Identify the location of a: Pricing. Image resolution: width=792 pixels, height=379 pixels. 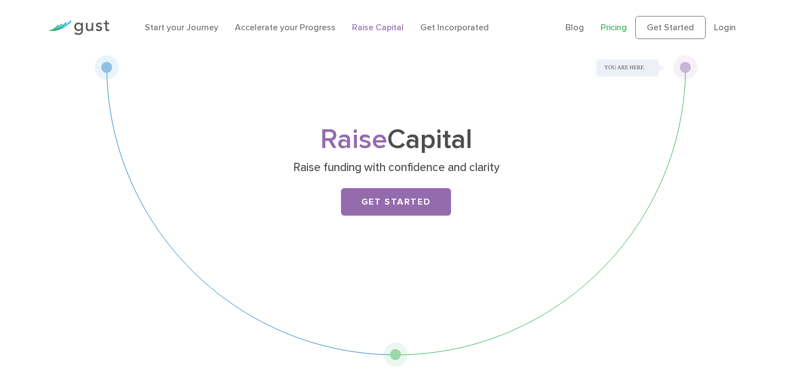
(614, 27).